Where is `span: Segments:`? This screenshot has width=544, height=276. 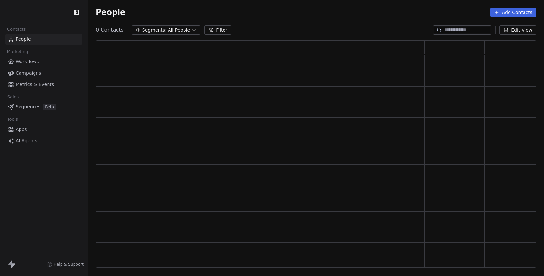
span: Segments: is located at coordinates (154, 30).